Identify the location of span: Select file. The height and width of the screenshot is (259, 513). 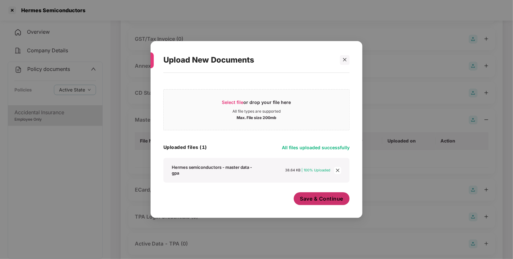
(233, 102).